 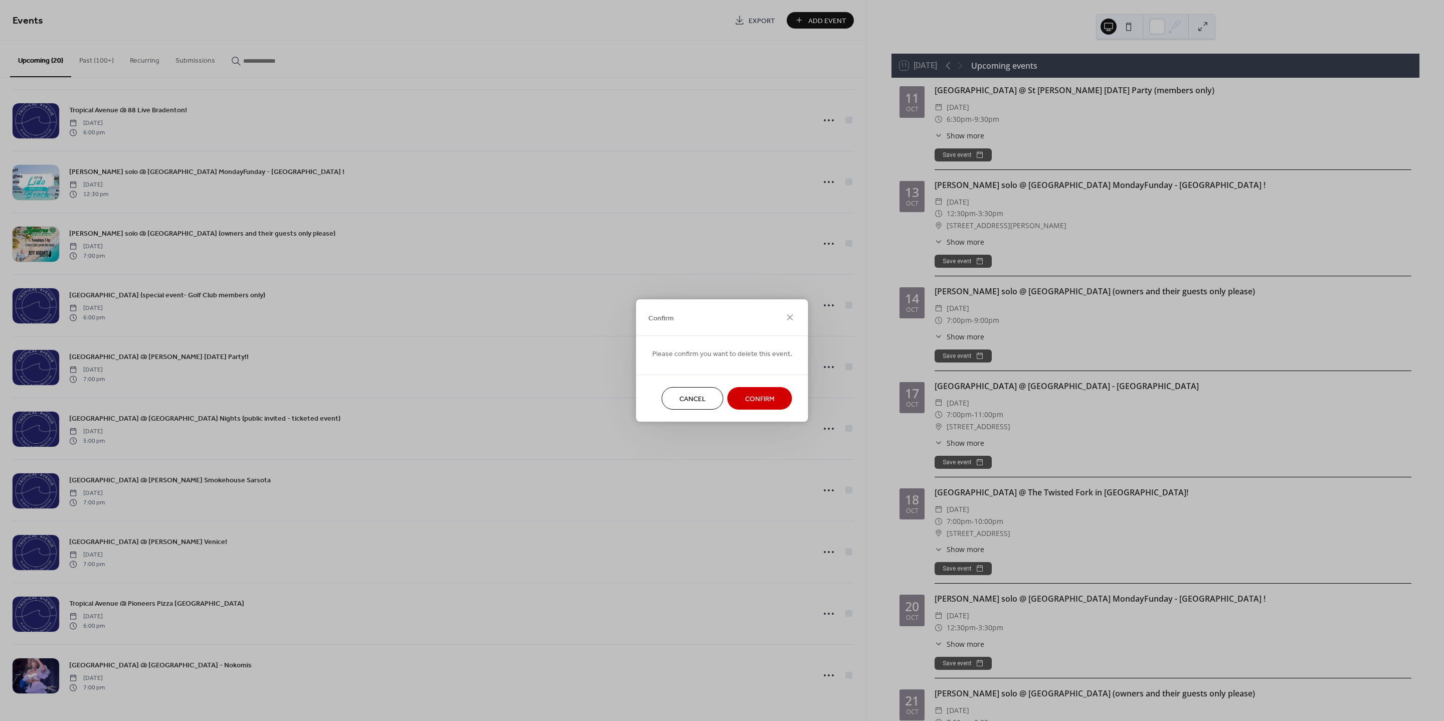 I want to click on button: Confirm, so click(x=759, y=398).